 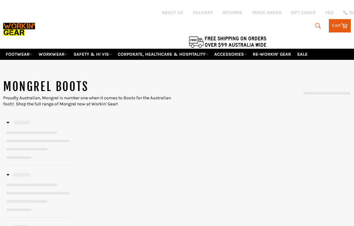 I want to click on h1: MONGREL BOOTS, so click(x=90, y=87).